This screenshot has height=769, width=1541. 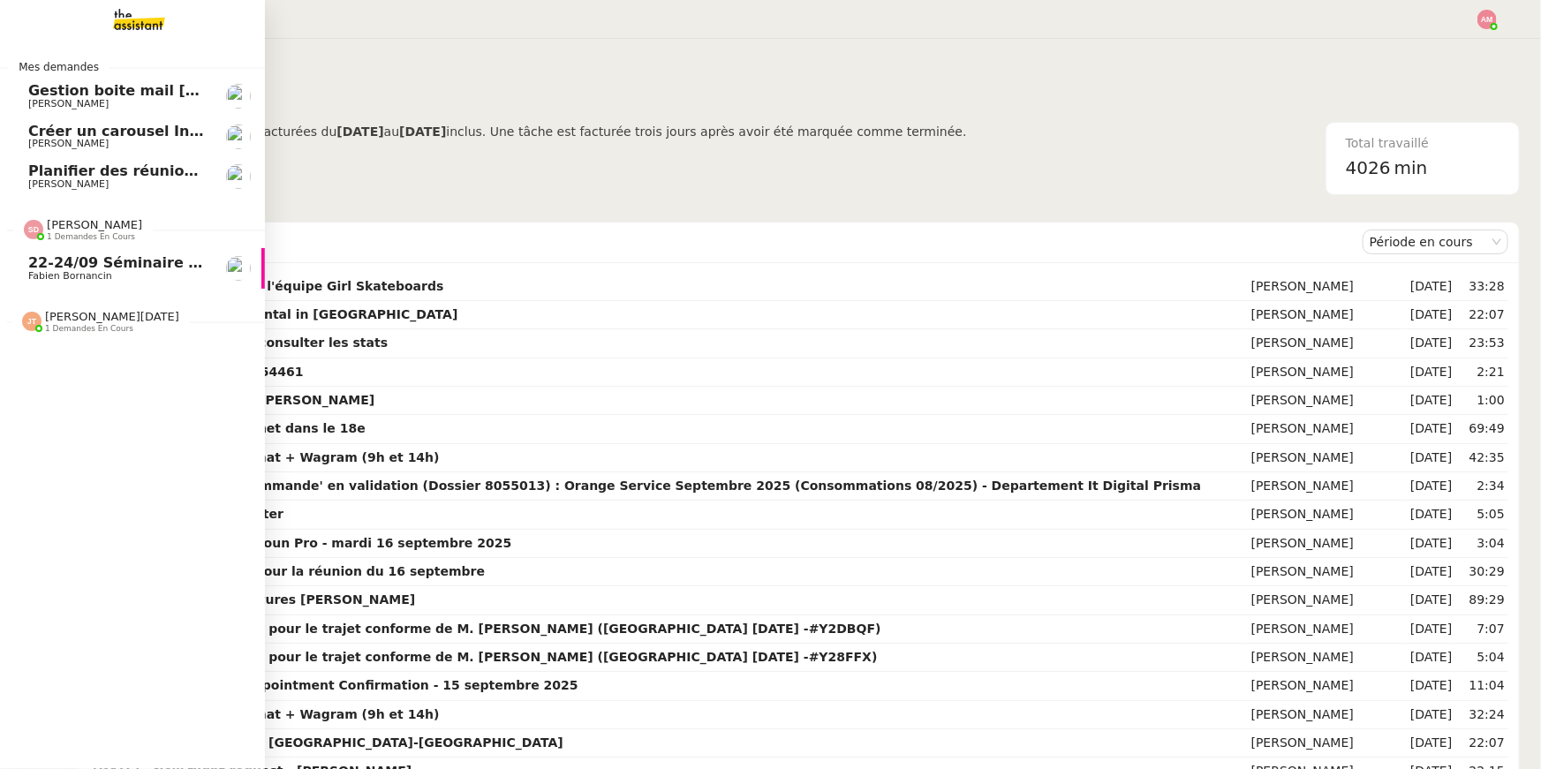 What do you see at coordinates (70, 276) in the screenshot?
I see `span: Fabien Bornancin` at bounding box center [70, 276].